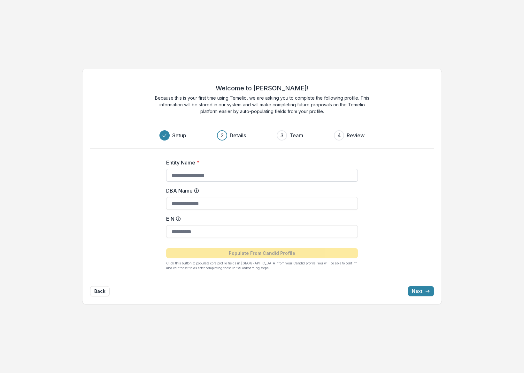 Image resolution: width=524 pixels, height=373 pixels. What do you see at coordinates (355, 135) in the screenshot?
I see `h3: Review` at bounding box center [355, 135].